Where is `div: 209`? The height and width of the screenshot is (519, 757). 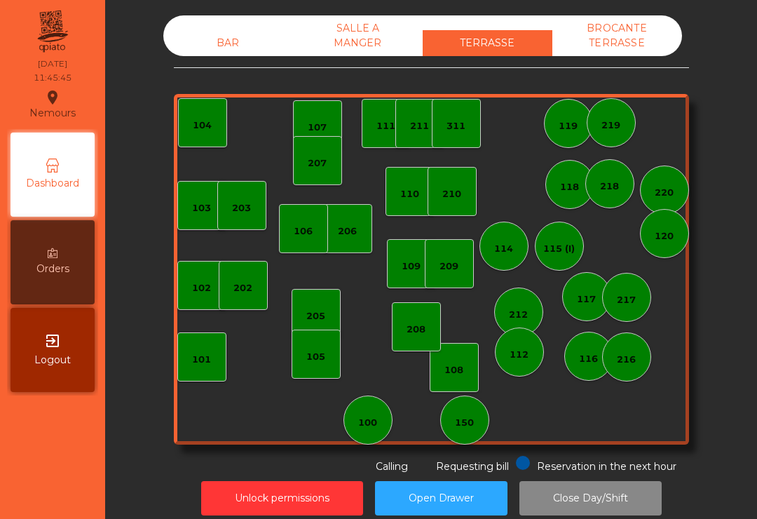
div: 209 is located at coordinates (448, 266).